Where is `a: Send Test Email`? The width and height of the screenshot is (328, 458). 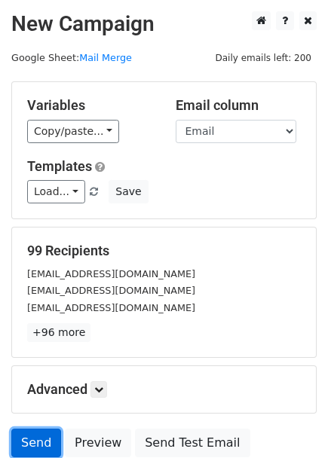 a: Send Test Email is located at coordinates (192, 443).